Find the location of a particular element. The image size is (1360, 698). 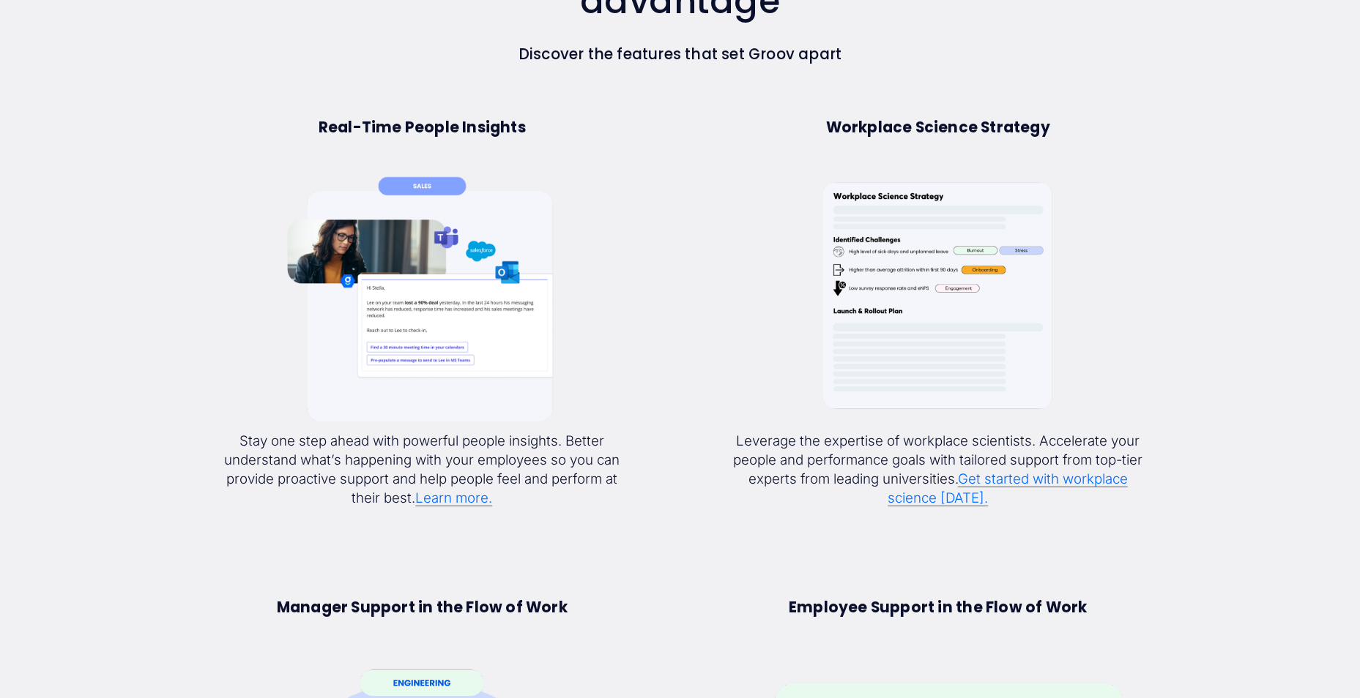

a: Learn more. is located at coordinates (453, 498).